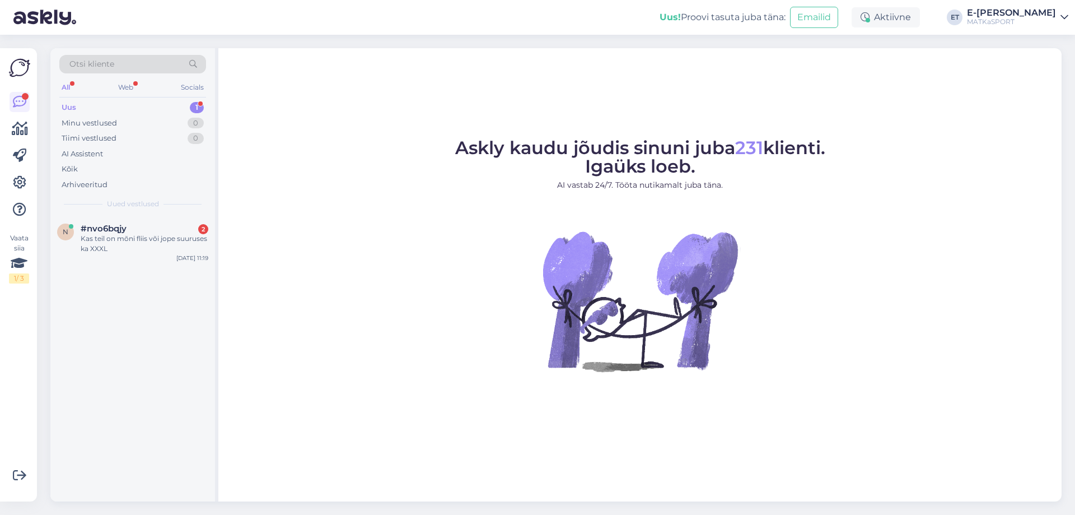 The image size is (1075, 515). Describe the element at coordinates (82, 154) in the screenshot. I see `div: AI Assistent` at that location.